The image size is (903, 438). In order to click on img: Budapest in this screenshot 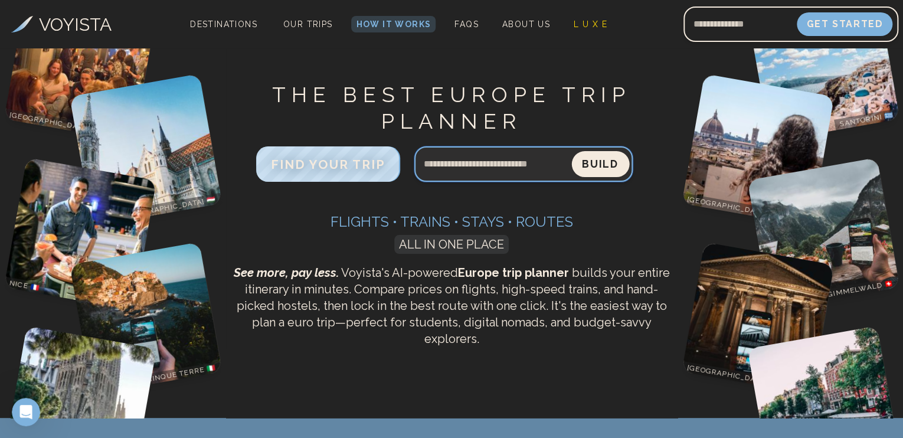, I will do `click(146, 150)`.